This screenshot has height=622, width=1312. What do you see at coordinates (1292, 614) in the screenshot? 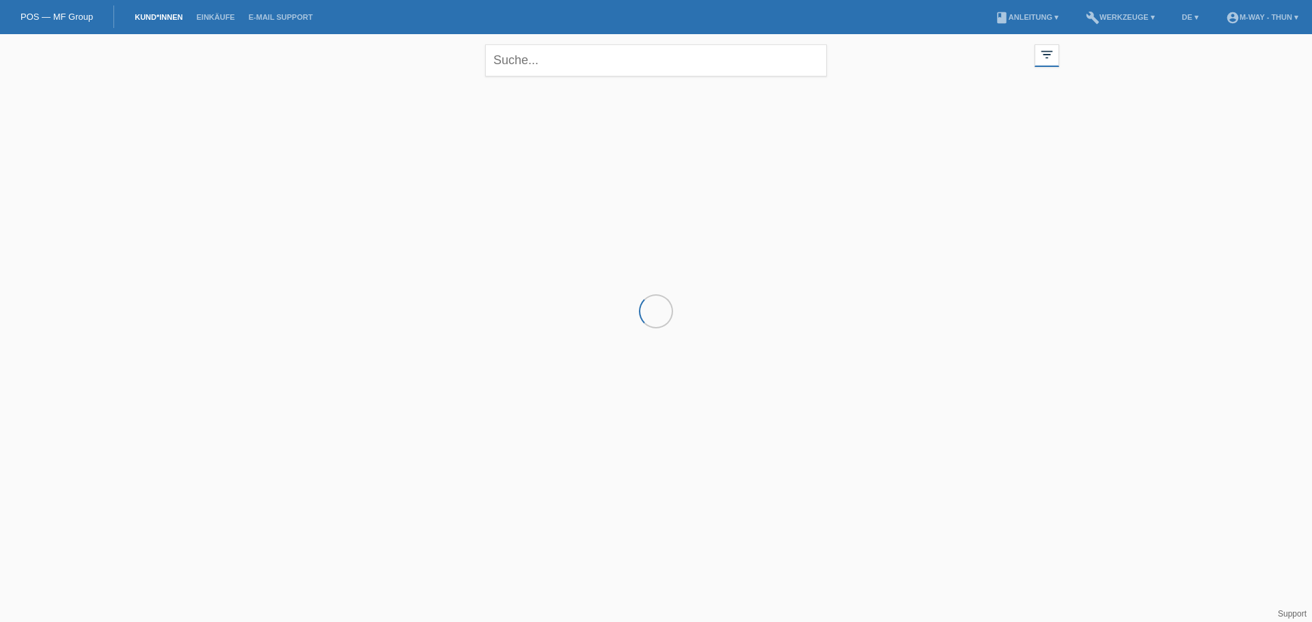
I see `a: Support` at bounding box center [1292, 614].